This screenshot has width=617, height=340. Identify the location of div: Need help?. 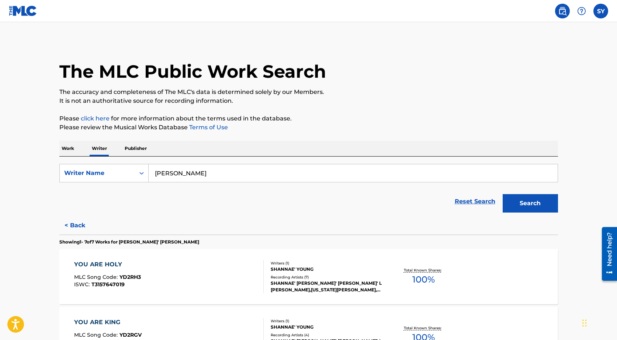
(13, 25).